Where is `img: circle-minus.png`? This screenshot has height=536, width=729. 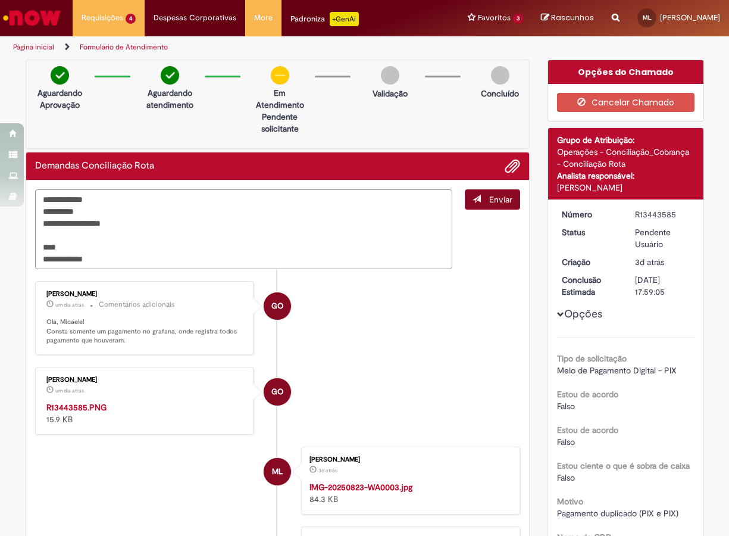
img: circle-minus.png is located at coordinates (280, 75).